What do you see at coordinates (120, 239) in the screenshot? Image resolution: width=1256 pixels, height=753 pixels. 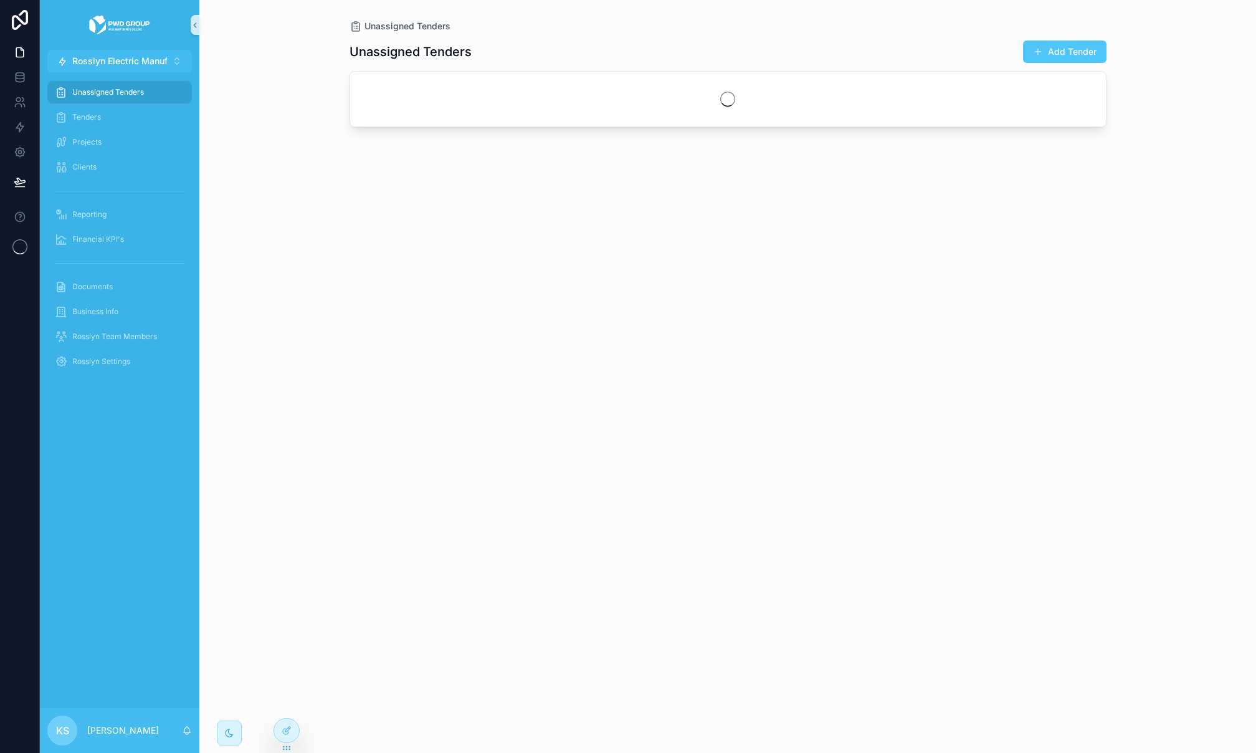 I see `a: Financial KPI's` at bounding box center [120, 239].